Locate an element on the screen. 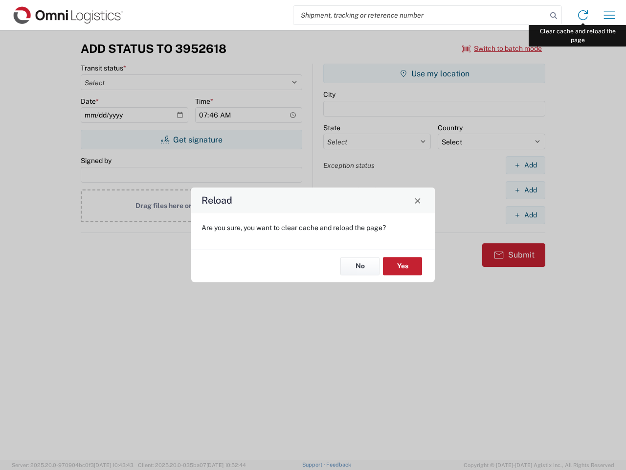 The image size is (626, 470). h4: Reload is located at coordinates (217, 200).